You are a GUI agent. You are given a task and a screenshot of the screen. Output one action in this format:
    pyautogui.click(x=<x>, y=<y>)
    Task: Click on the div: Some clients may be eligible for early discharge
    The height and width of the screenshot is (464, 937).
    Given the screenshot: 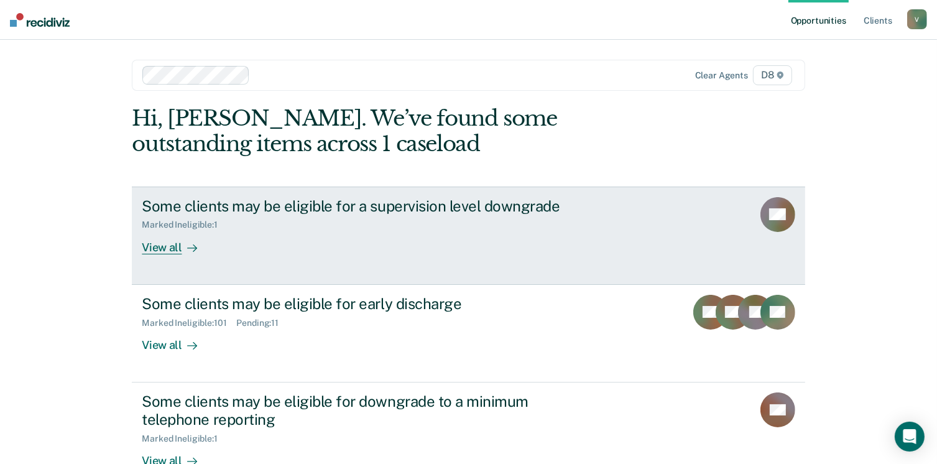 What is the action you would take?
    pyautogui.click(x=360, y=303)
    